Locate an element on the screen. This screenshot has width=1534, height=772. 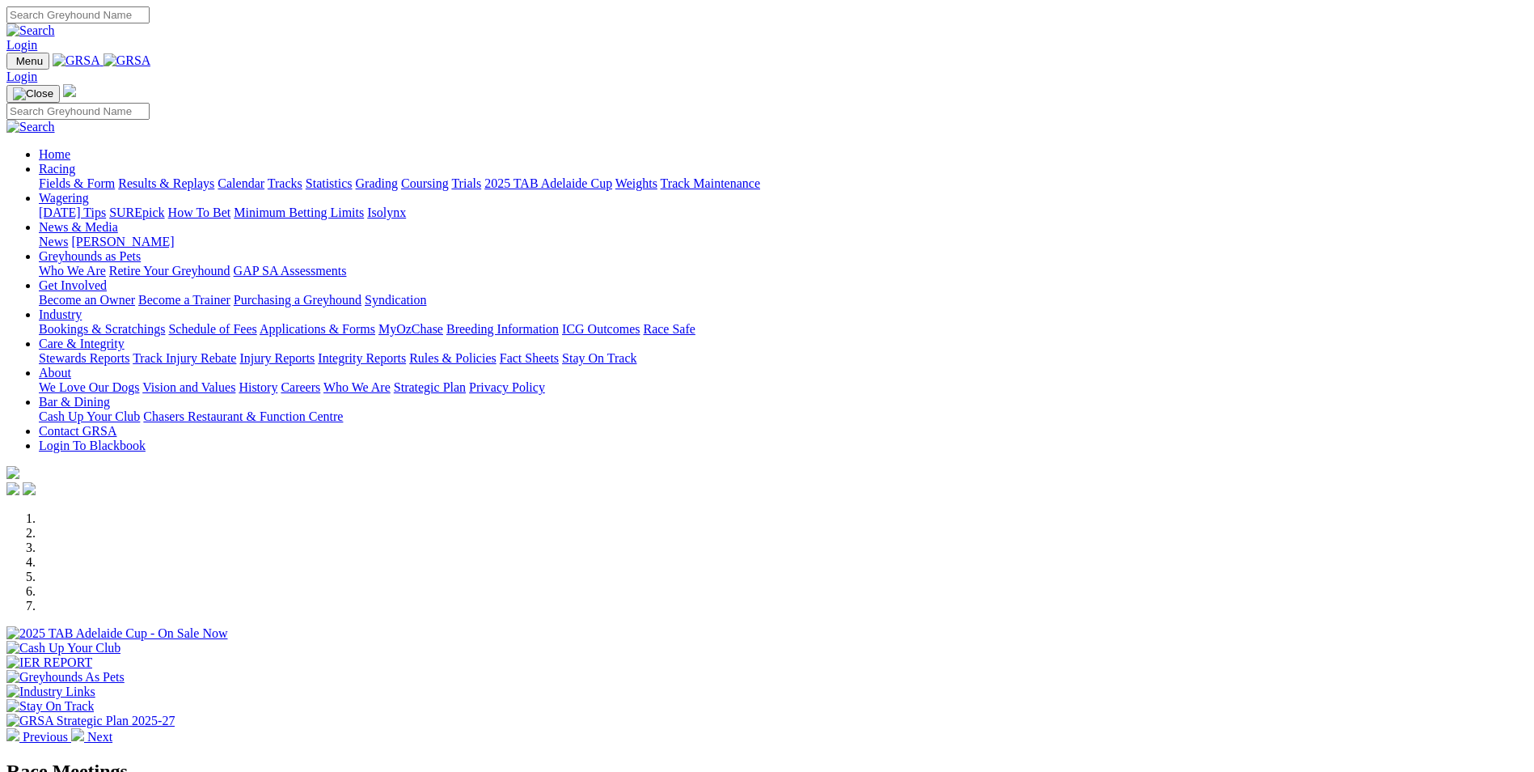
a: Bar & Dining is located at coordinates (74, 401).